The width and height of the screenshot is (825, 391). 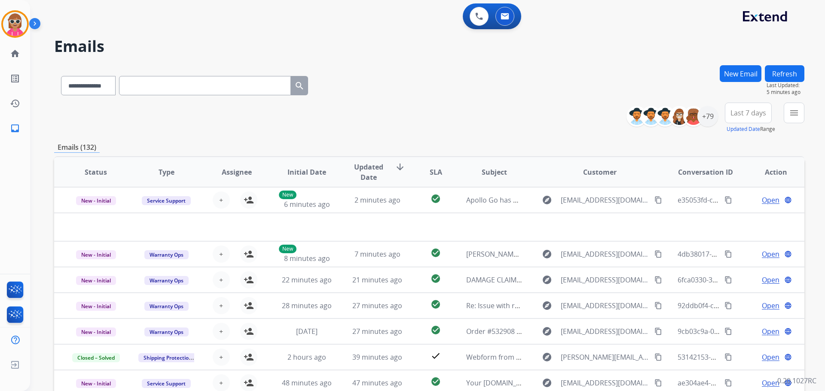 What do you see at coordinates (377, 280) in the screenshot?
I see `span: 21 minutes ago` at bounding box center [377, 280].